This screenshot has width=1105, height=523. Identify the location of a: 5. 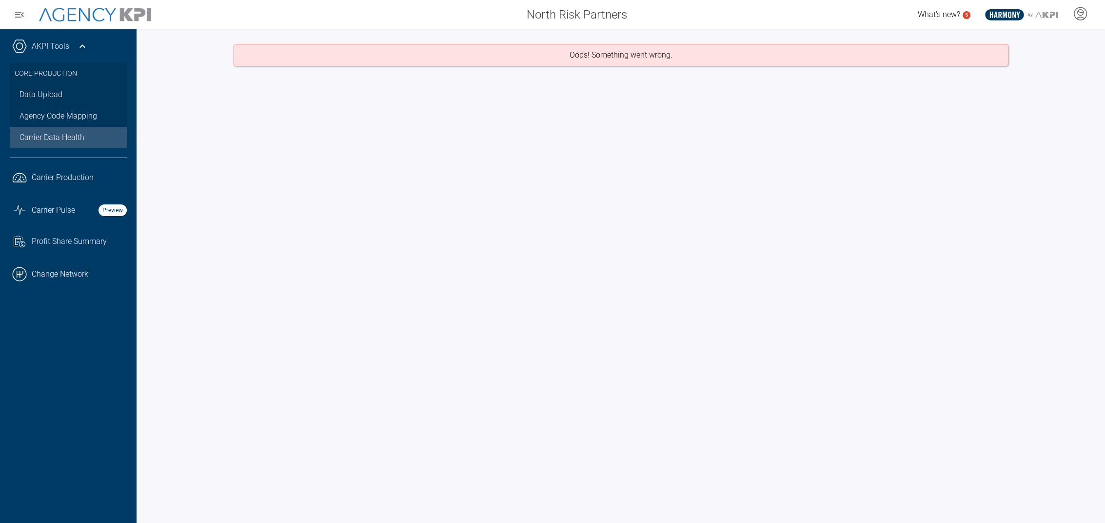
(967, 15).